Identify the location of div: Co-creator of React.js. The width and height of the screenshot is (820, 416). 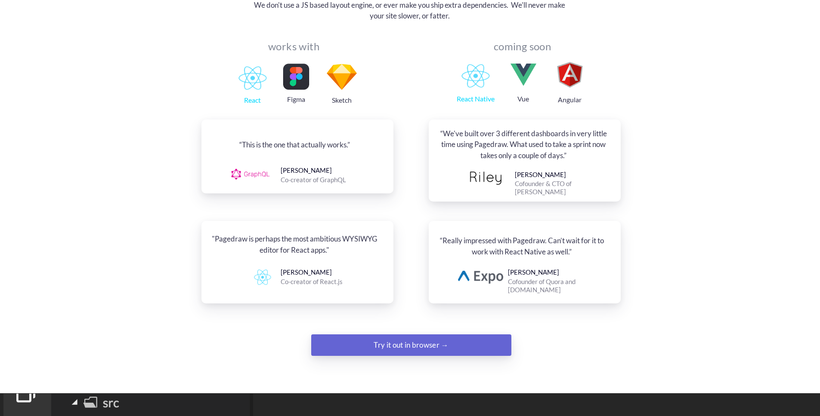
(324, 282).